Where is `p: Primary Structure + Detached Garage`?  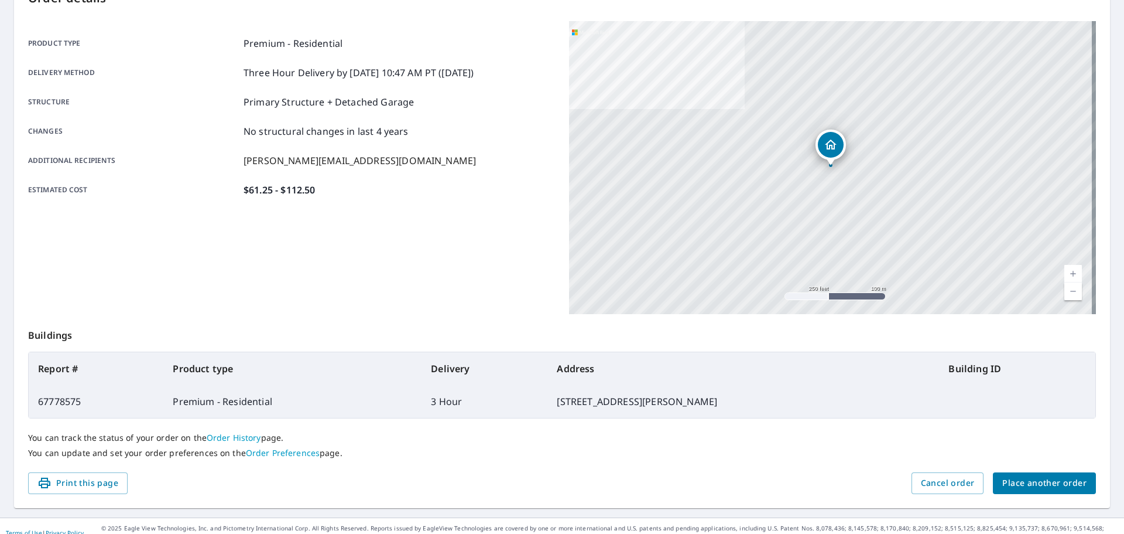 p: Primary Structure + Detached Garage is located at coordinates (329, 102).